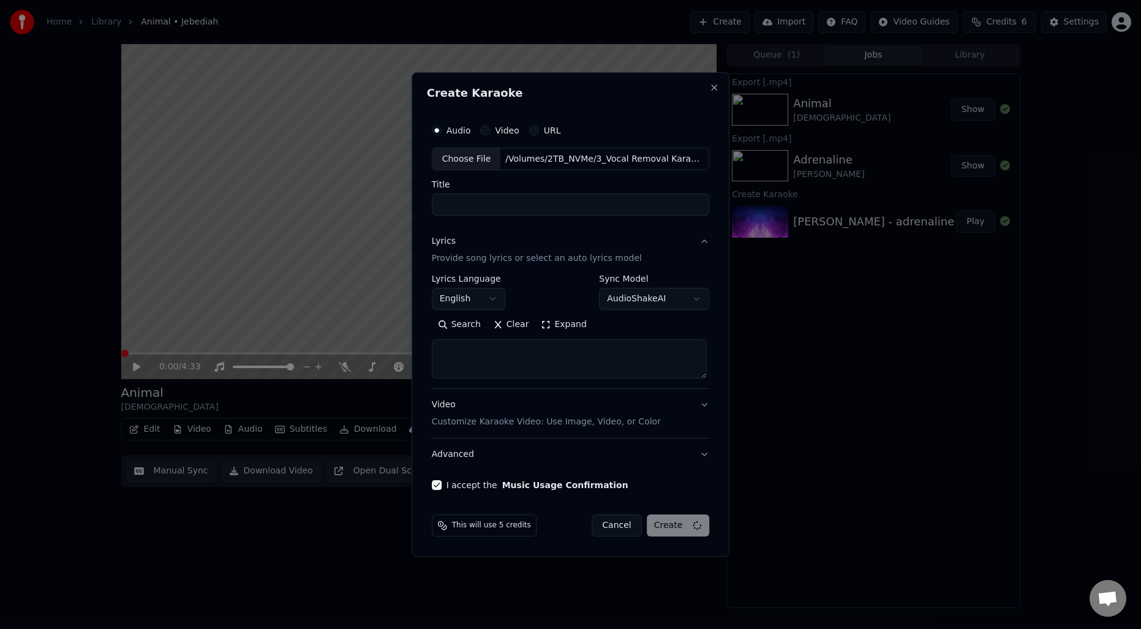 The width and height of the screenshot is (1141, 629). Describe the element at coordinates (565, 485) in the screenshot. I see `button: I accept the` at that location.